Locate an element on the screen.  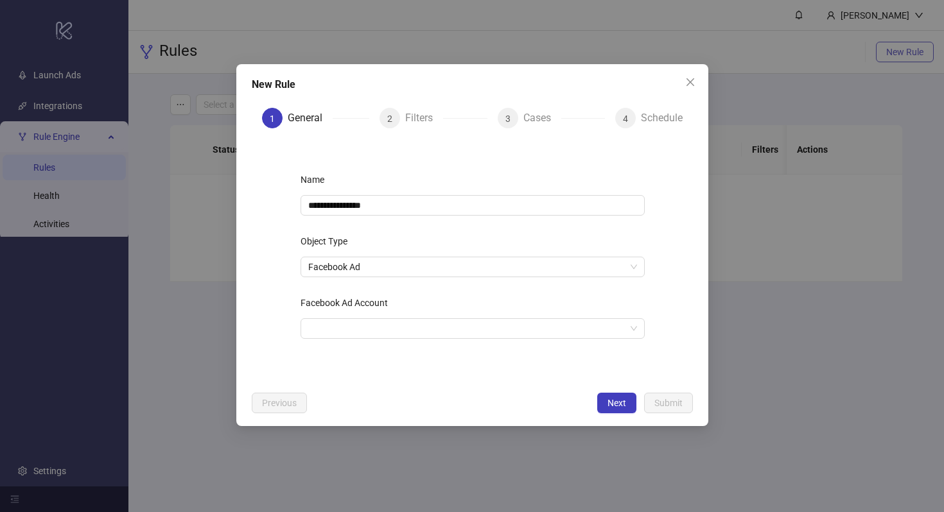
input: Facebook Ad Account is located at coordinates (466, 329).